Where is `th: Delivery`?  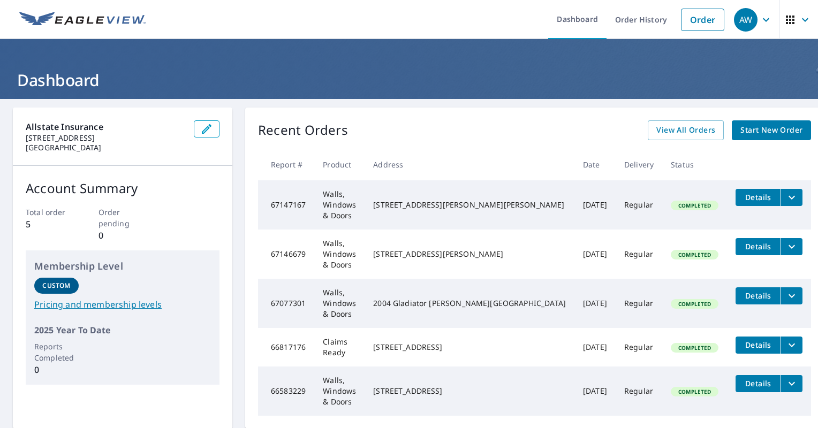
th: Delivery is located at coordinates (639, 164).